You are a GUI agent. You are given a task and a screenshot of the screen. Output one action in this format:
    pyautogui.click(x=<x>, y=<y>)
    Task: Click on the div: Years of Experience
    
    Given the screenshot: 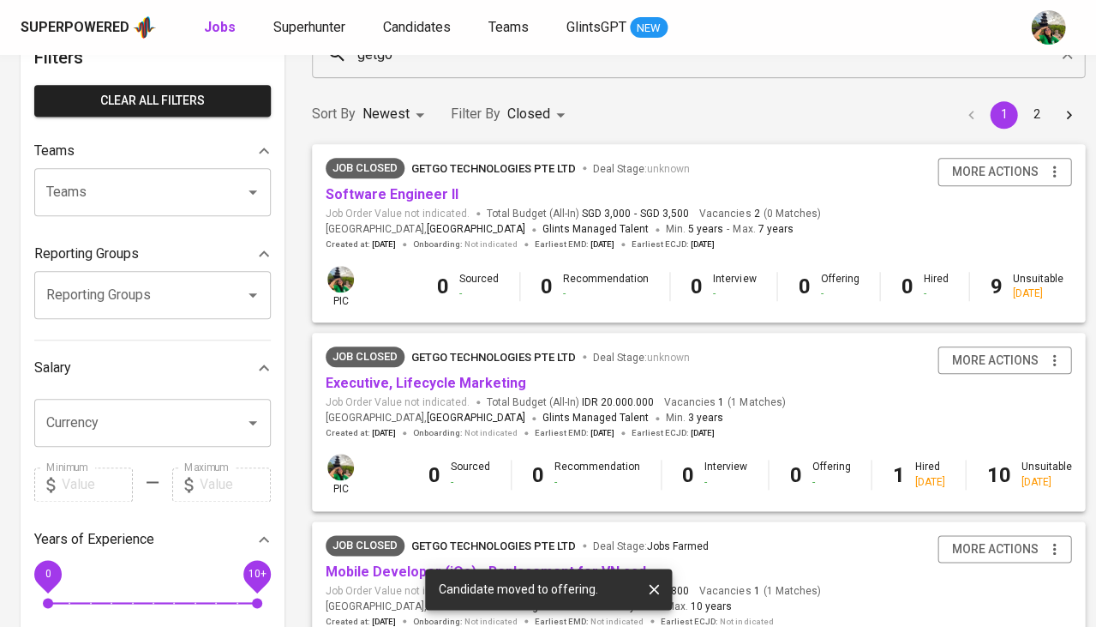 What is the action you would take?
    pyautogui.click(x=153, y=539)
    